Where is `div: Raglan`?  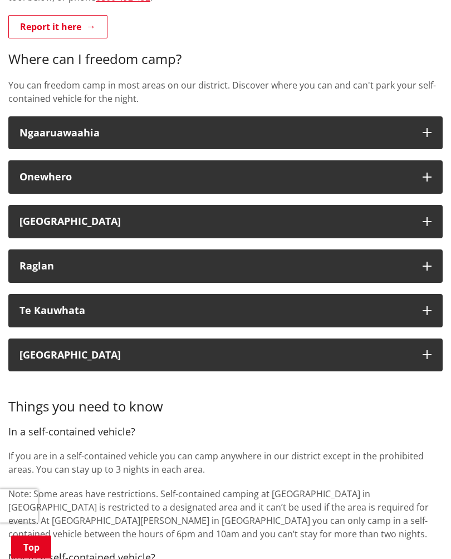
div: Raglan is located at coordinates (215, 267).